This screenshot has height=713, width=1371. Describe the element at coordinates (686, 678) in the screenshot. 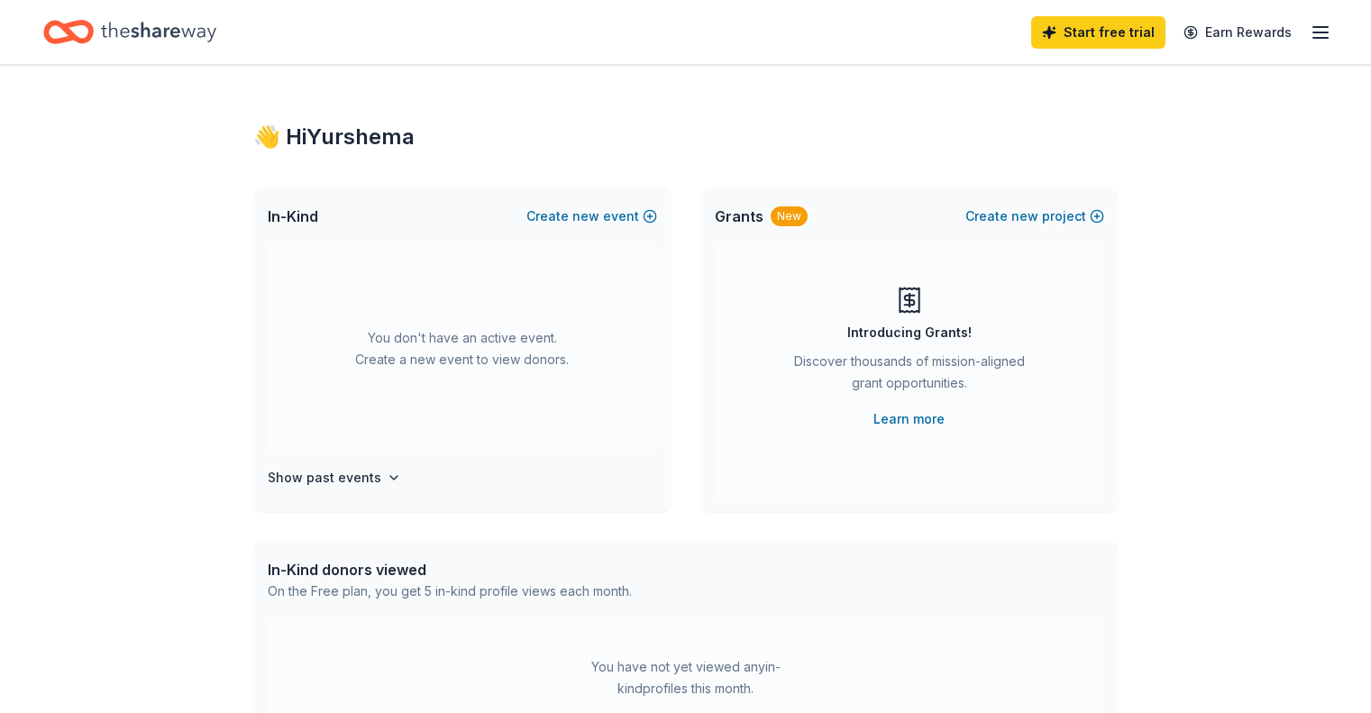

I see `div: You have not yet viewed any in-kind profiles this month.` at that location.